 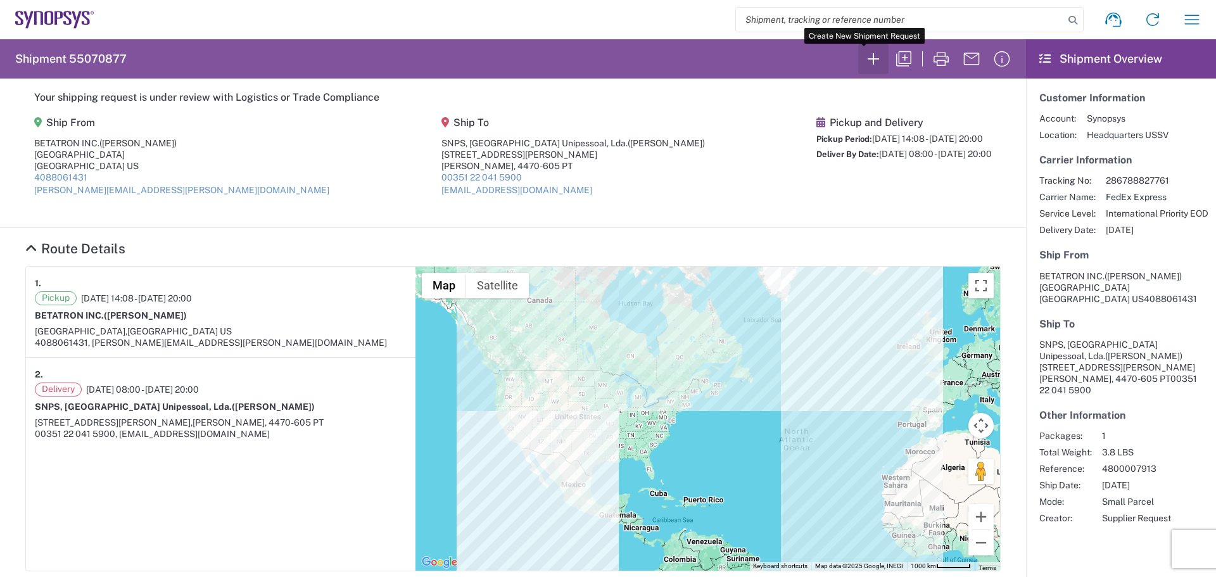 What do you see at coordinates (900, 20) in the screenshot?
I see `input: Shipment, tracking or reference number` at bounding box center [900, 20].